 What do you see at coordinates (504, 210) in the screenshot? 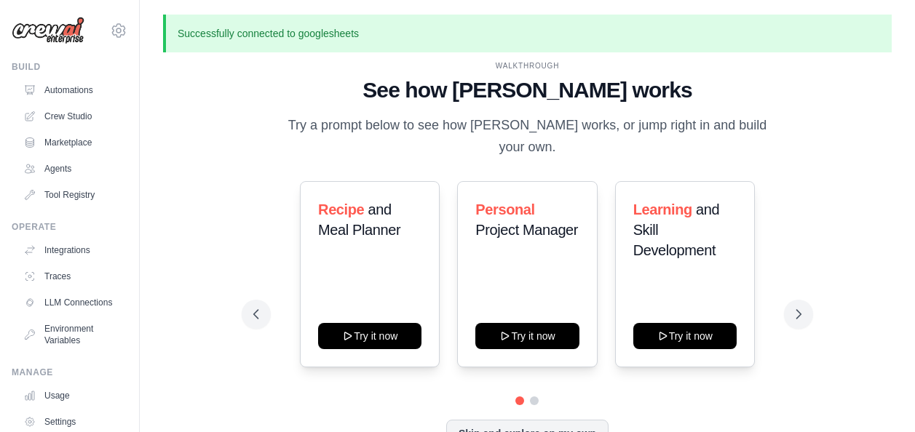
I see `span: Personal` at bounding box center [504, 210].